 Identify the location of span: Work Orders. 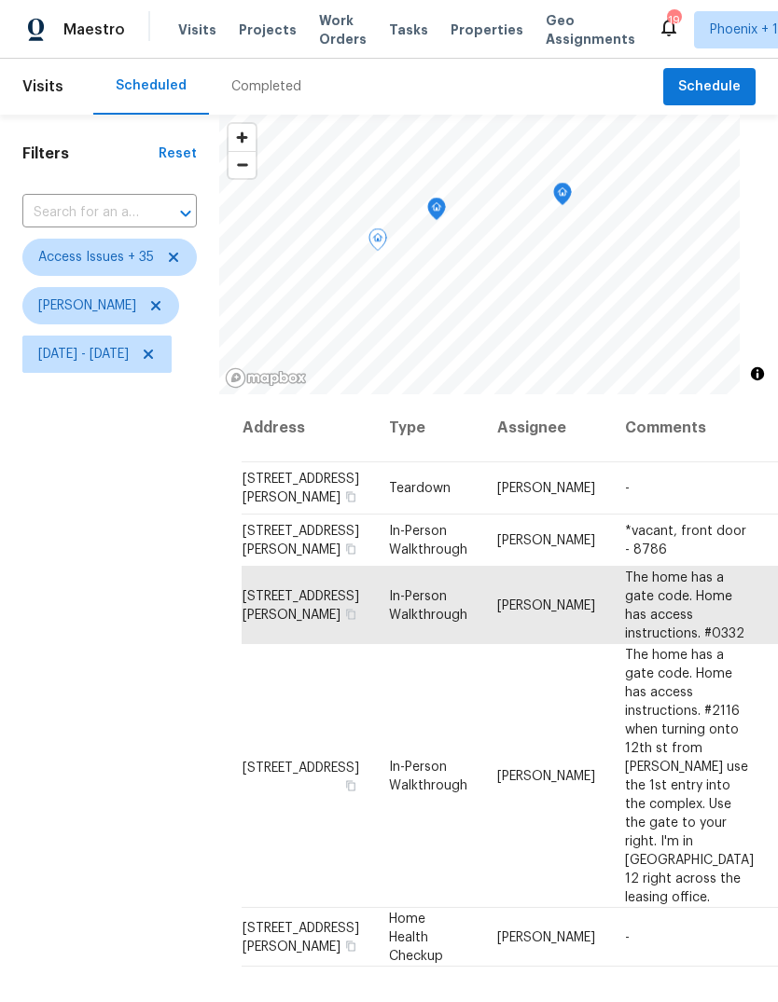
(342, 30).